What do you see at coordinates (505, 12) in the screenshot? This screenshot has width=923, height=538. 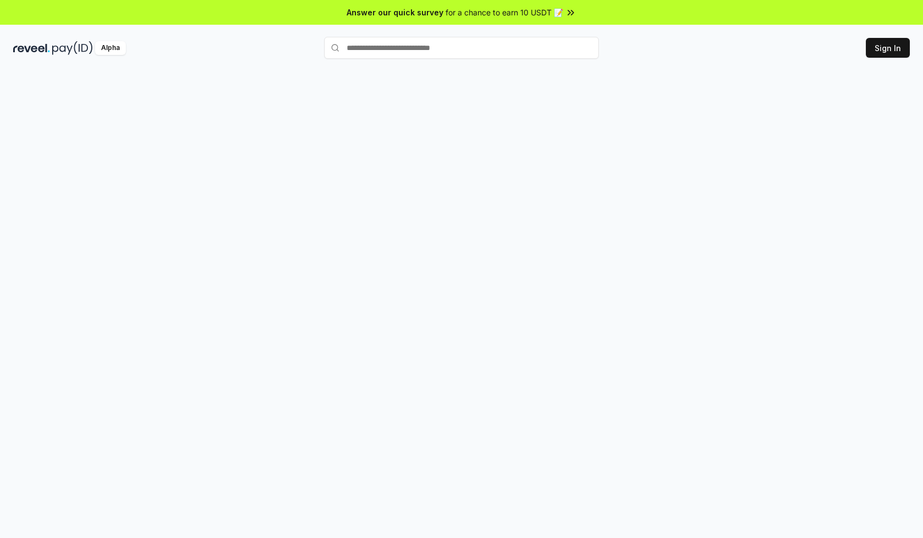 I see `span: for a chance to earn 10 USDT 📝` at bounding box center [505, 12].